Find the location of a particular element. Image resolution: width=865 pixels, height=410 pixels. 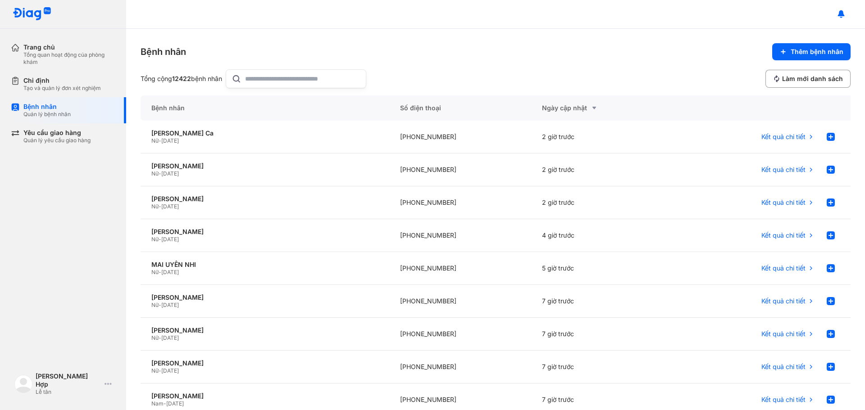

div: Tạo và quản lý đơn xét nghiệm is located at coordinates (62, 88).